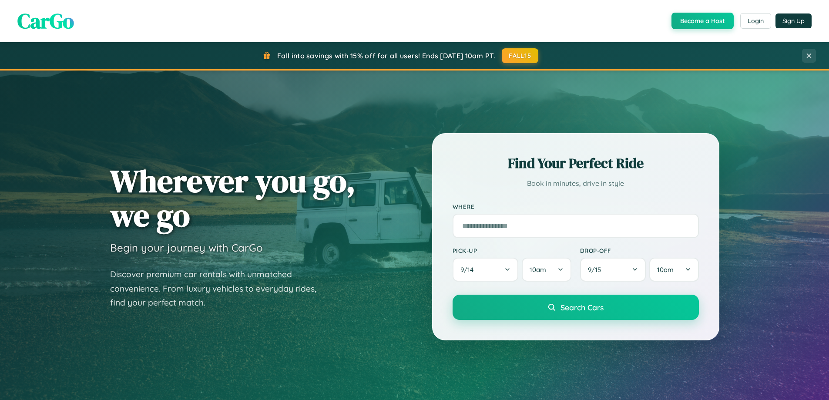  I want to click on label: Pick-up, so click(512, 250).